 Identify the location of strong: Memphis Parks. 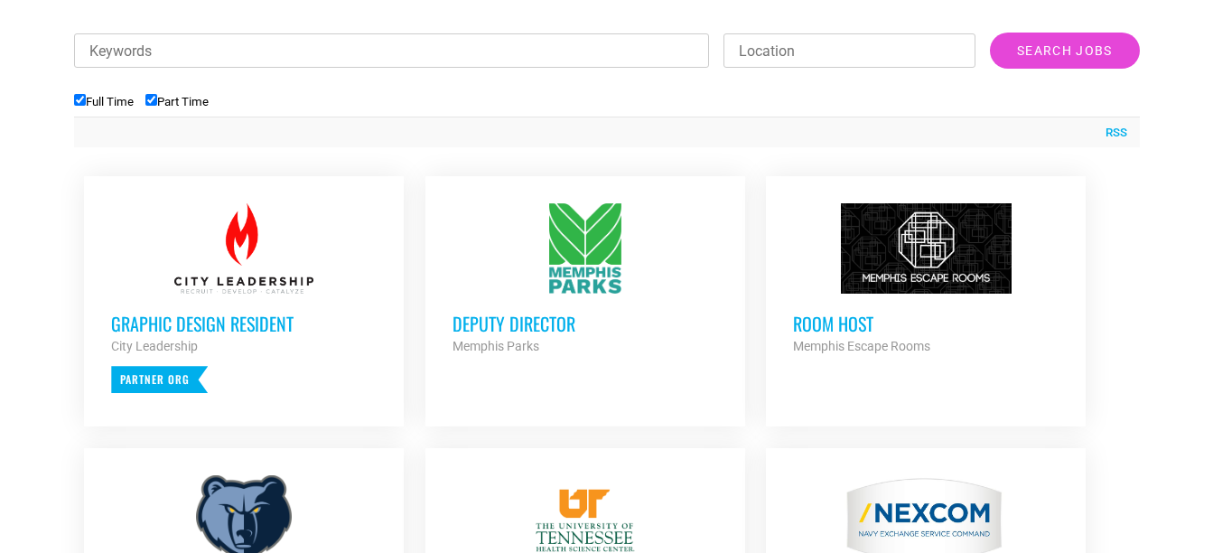
(496, 346).